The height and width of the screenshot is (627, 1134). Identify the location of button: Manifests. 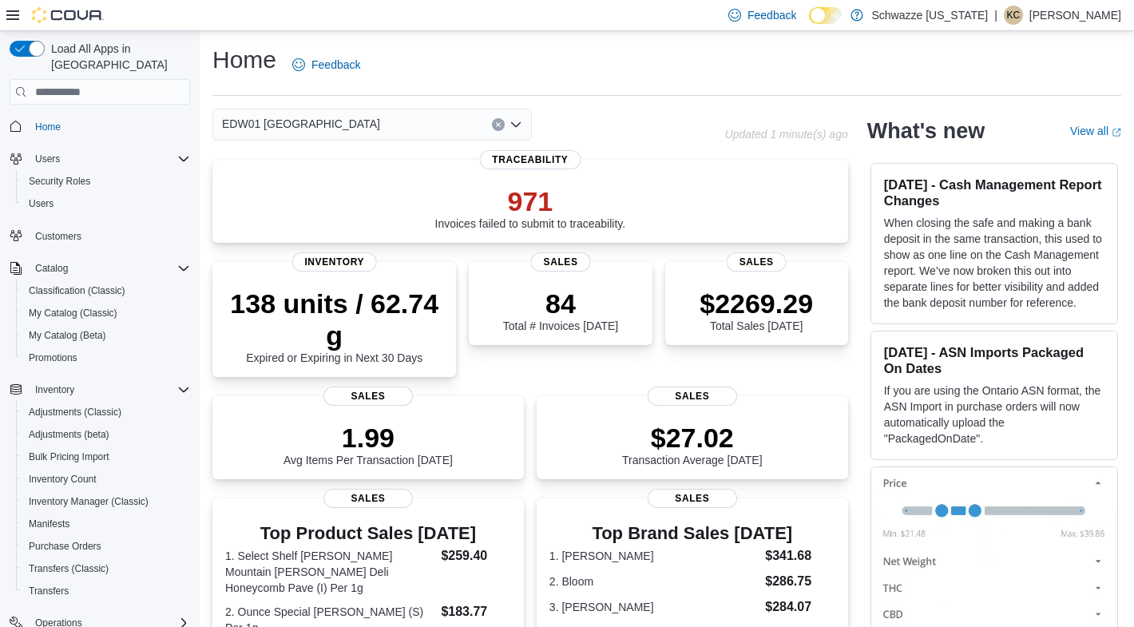
(106, 524).